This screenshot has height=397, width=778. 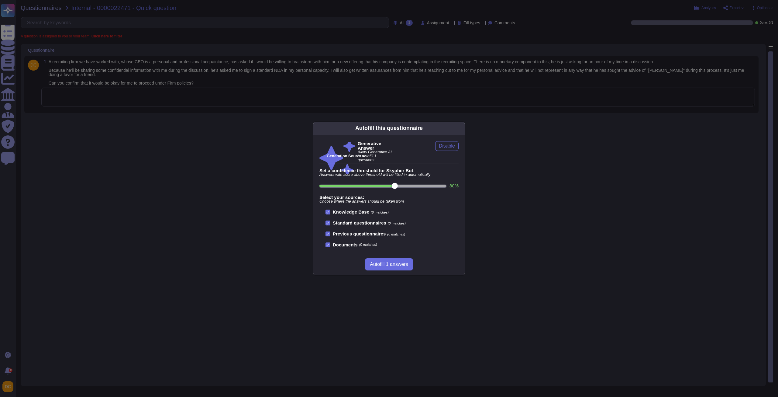 I want to click on div: Autofill this questionnaire, so click(x=389, y=128).